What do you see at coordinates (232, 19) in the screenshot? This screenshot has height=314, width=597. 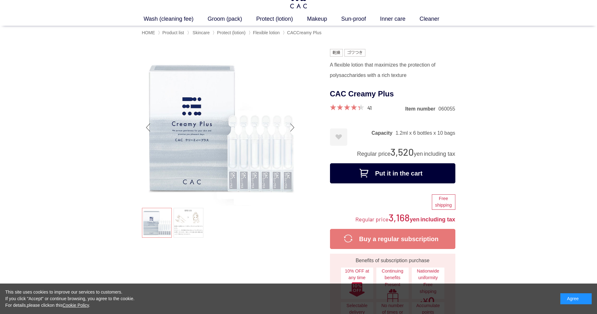 I see `a: Groom (pack)` at bounding box center [232, 19].